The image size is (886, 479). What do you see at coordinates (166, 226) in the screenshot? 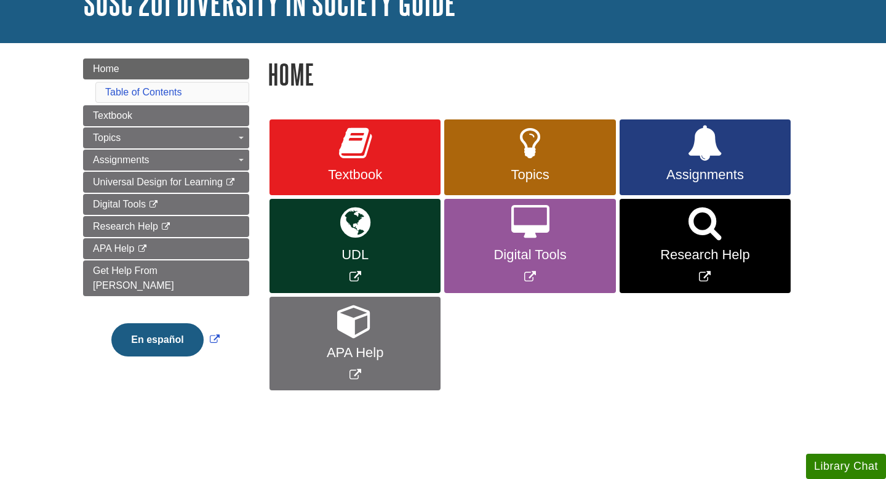
I see `a: Research Help` at bounding box center [166, 226].